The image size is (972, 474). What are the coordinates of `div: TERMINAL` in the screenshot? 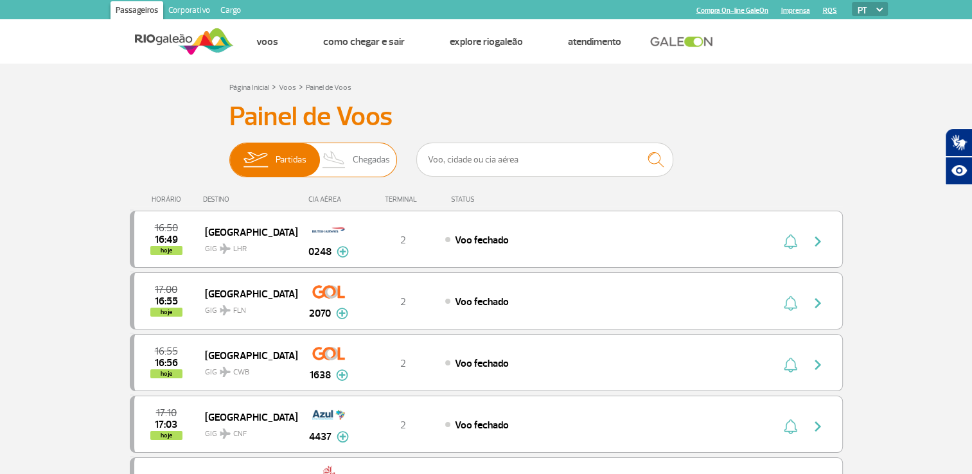 It's located at (403, 199).